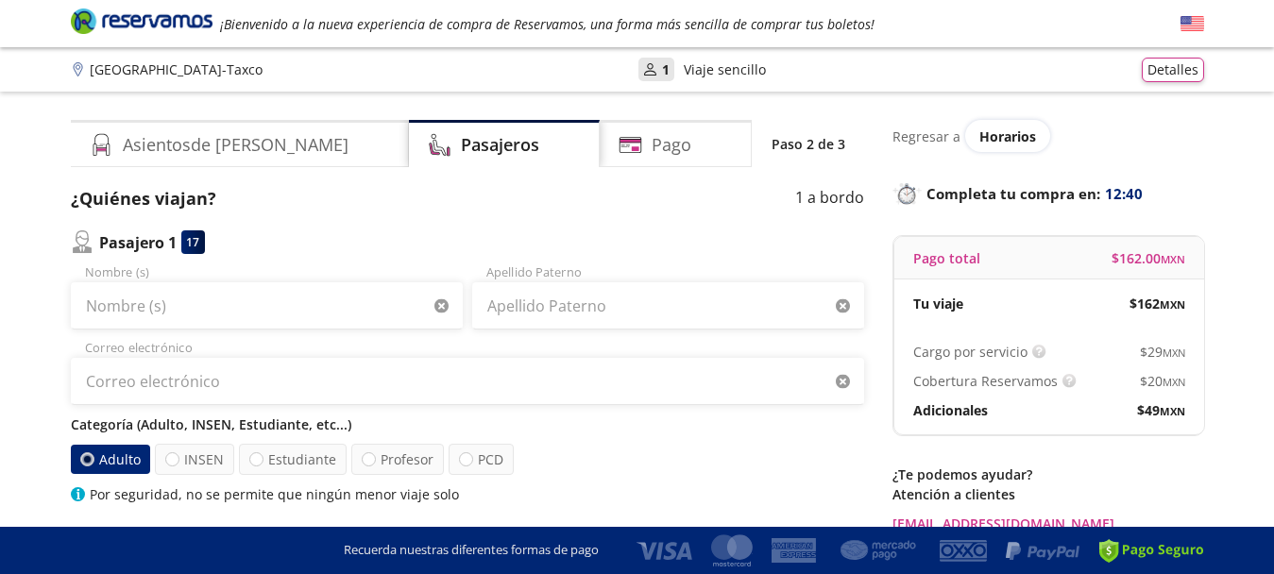 The image size is (1274, 574). I want to click on p: Recuerda nuestras diferentes formas de pago, so click(471, 551).